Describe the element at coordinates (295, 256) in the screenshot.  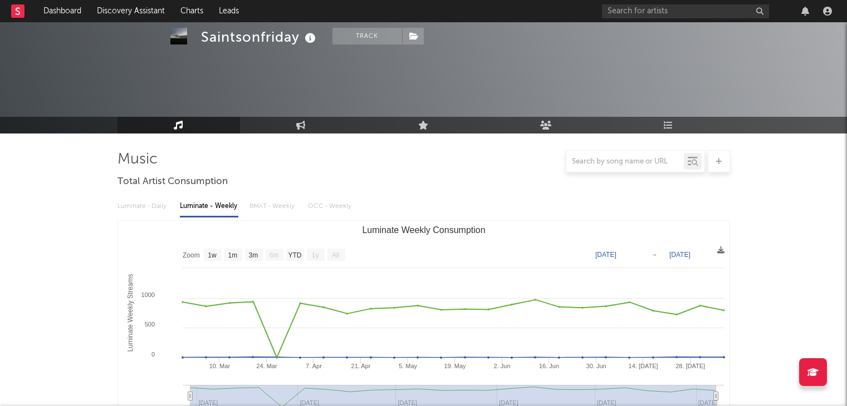
I see `text: YTD` at that location.